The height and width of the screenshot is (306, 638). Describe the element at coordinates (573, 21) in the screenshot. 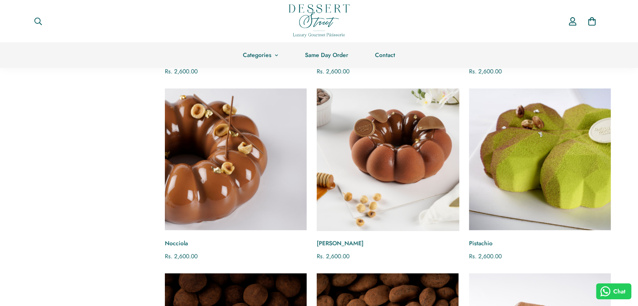

I see `a: Account` at that location.